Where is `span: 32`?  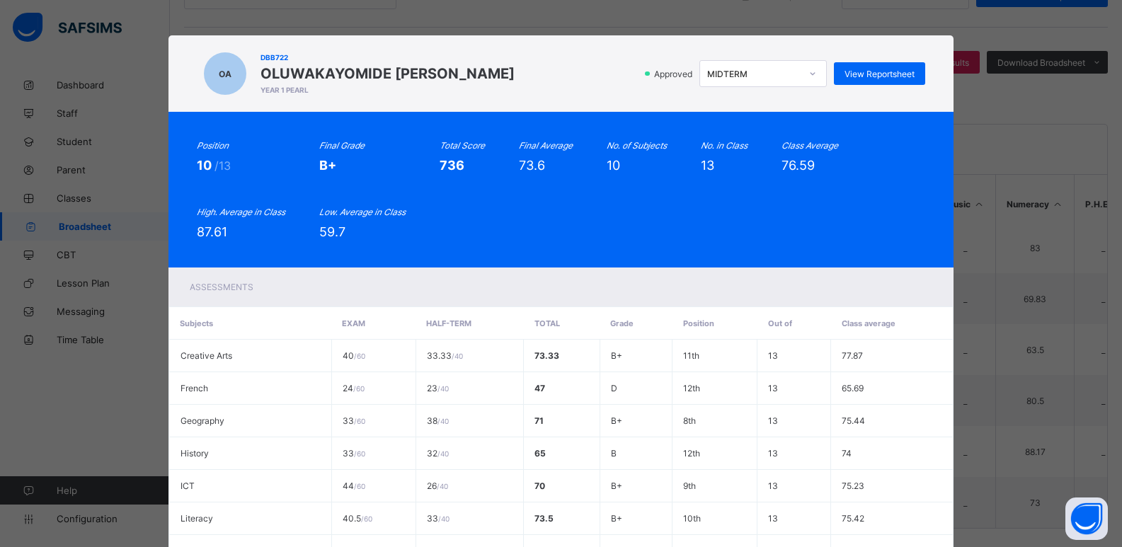 span: 32 is located at coordinates (437, 453).